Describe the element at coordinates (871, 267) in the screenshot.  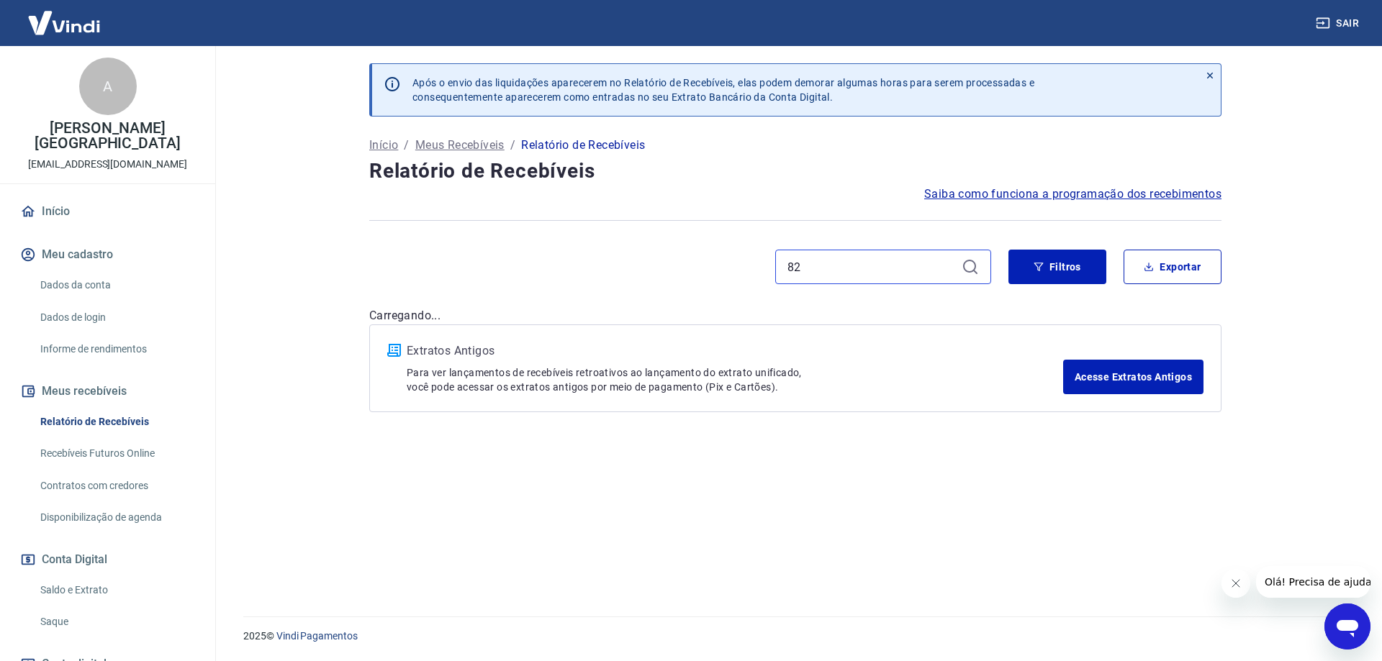
I see `input: Busque pelo número do pedido` at that location.